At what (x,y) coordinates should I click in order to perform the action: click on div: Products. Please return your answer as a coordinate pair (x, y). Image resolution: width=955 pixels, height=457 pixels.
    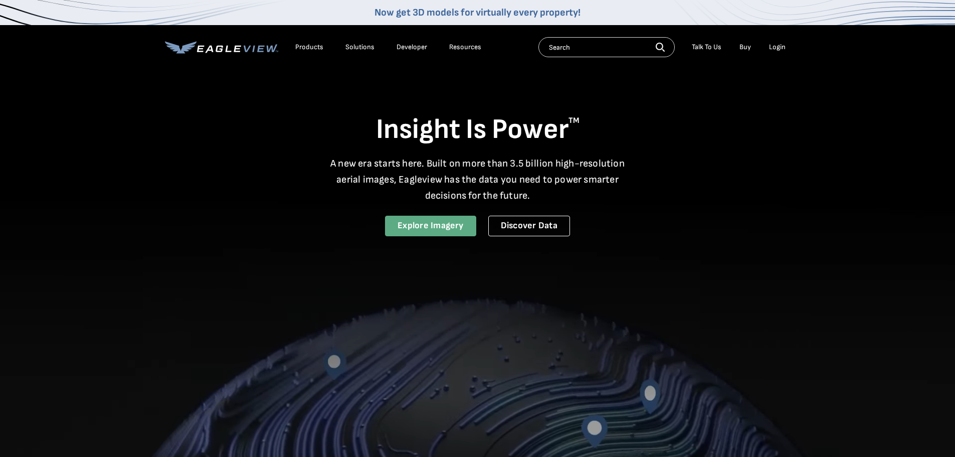
    Looking at the image, I should click on (309, 47).